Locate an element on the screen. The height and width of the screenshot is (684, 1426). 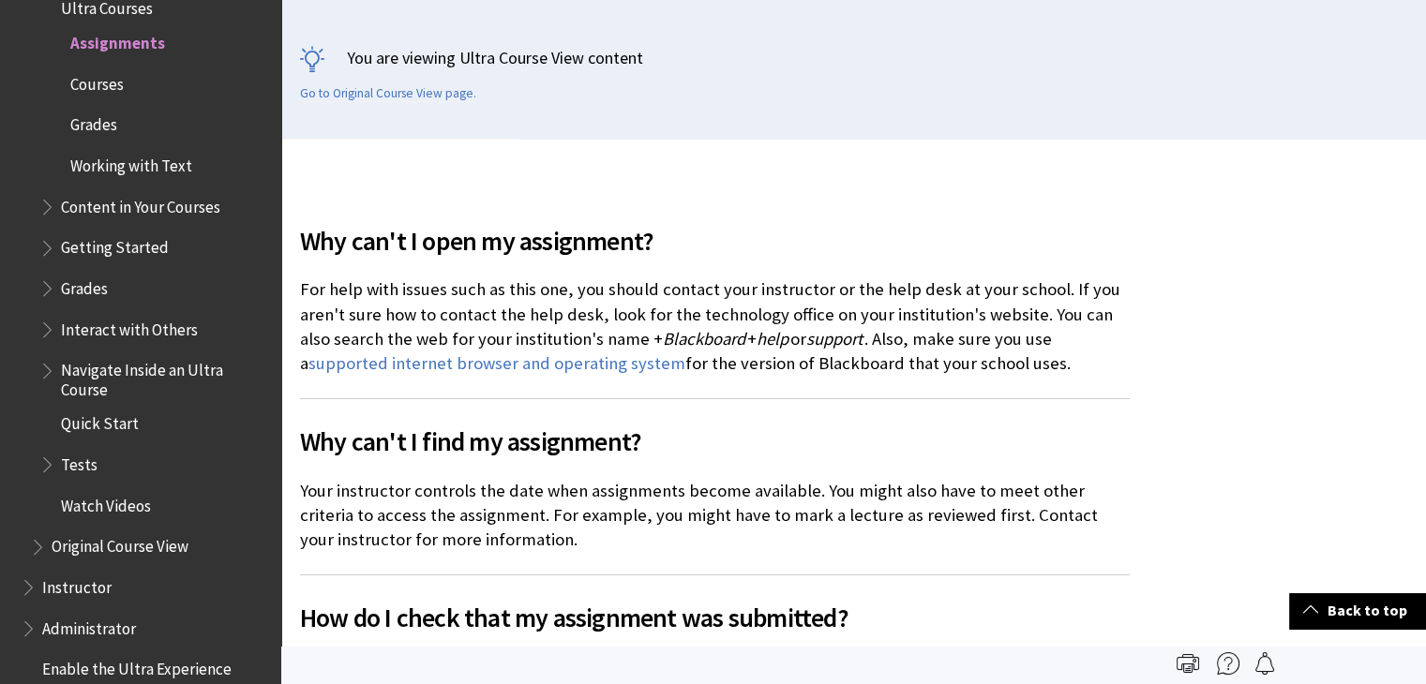
p: For help with issues such as this one, you should contact your instructor or the help desk at you... is located at coordinates (714, 326).